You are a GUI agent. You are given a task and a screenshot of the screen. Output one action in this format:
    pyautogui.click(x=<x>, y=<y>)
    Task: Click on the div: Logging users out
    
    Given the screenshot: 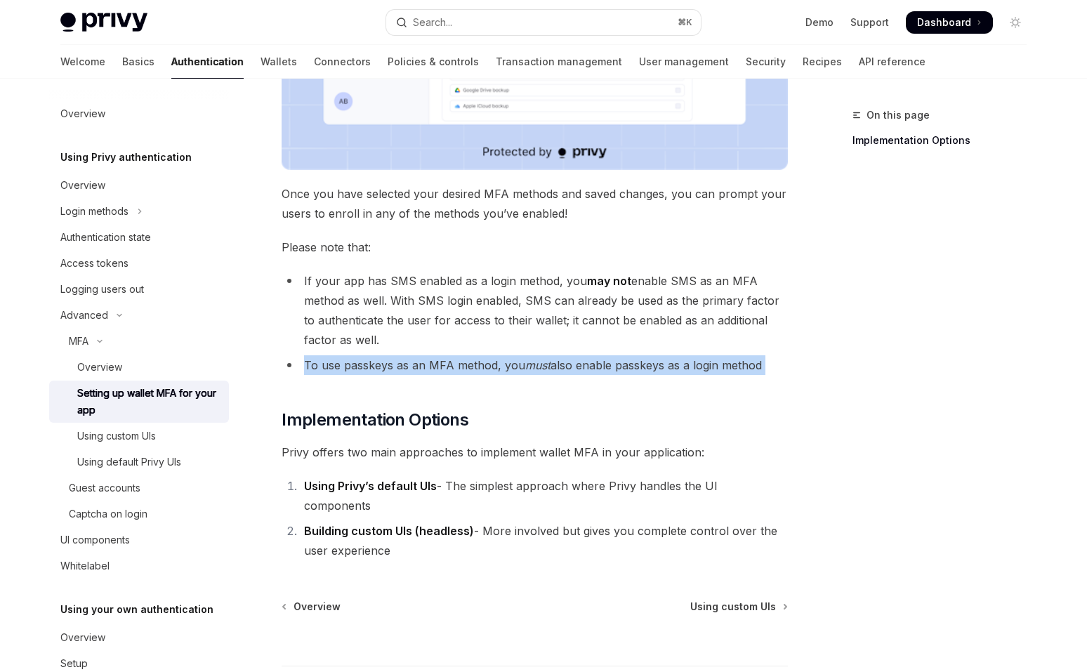 What is the action you would take?
    pyautogui.click(x=102, y=289)
    